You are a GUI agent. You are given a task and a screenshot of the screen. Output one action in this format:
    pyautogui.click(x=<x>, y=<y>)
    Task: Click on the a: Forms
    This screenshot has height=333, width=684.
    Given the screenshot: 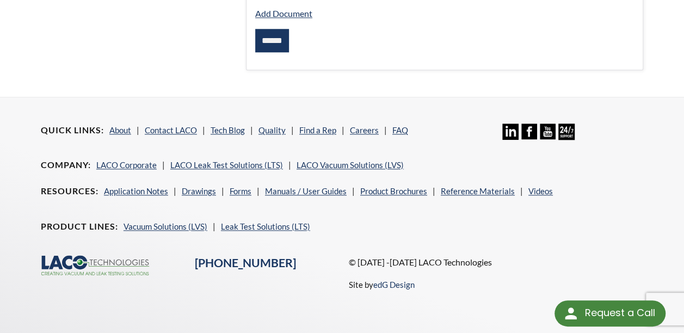 What is the action you would take?
    pyautogui.click(x=241, y=191)
    